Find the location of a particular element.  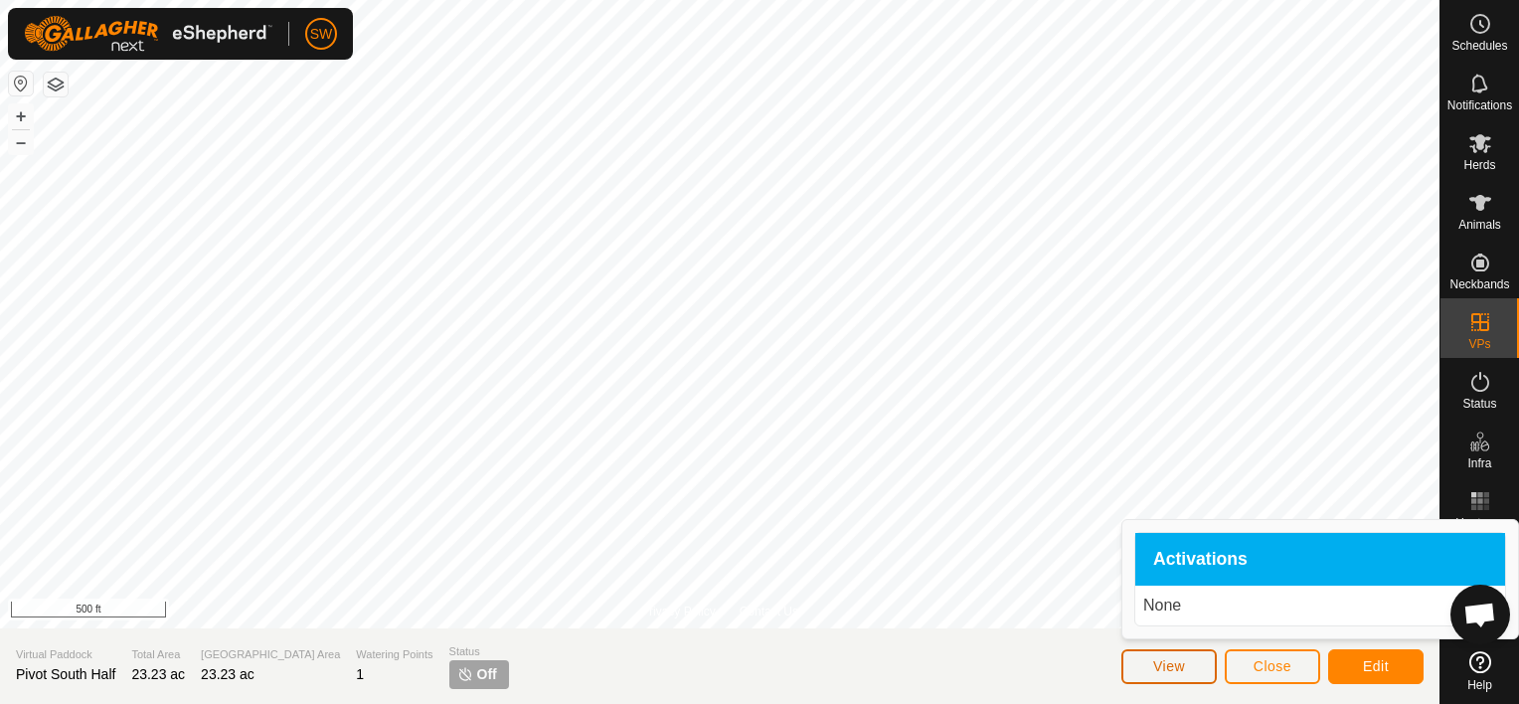

span: View is located at coordinates (1169, 666).